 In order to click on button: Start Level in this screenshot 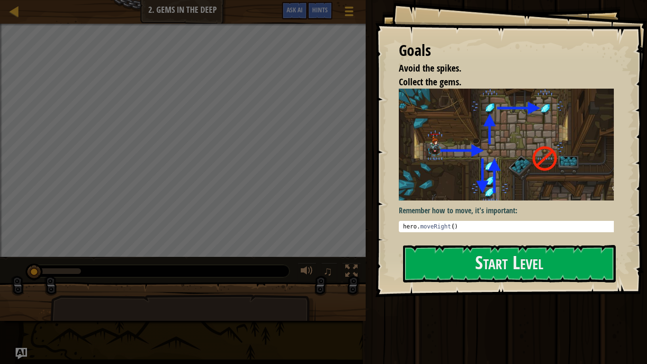, I will do `click(509, 263)`.